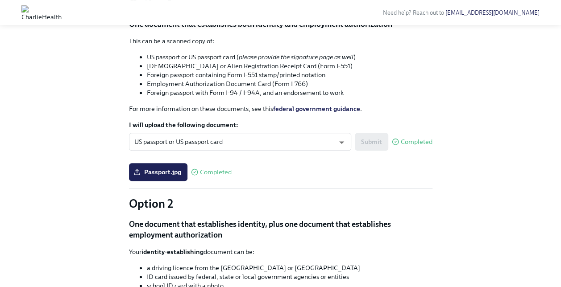  What do you see at coordinates (281, 109) in the screenshot?
I see `p: For more information on these documents, see this .` at bounding box center [281, 109].